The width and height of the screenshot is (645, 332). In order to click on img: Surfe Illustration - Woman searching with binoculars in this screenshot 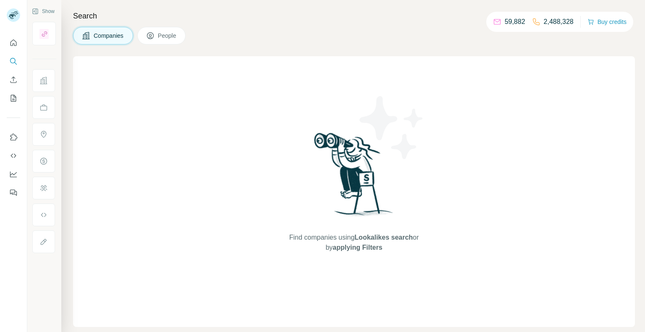, I will do `click(354, 177)`.